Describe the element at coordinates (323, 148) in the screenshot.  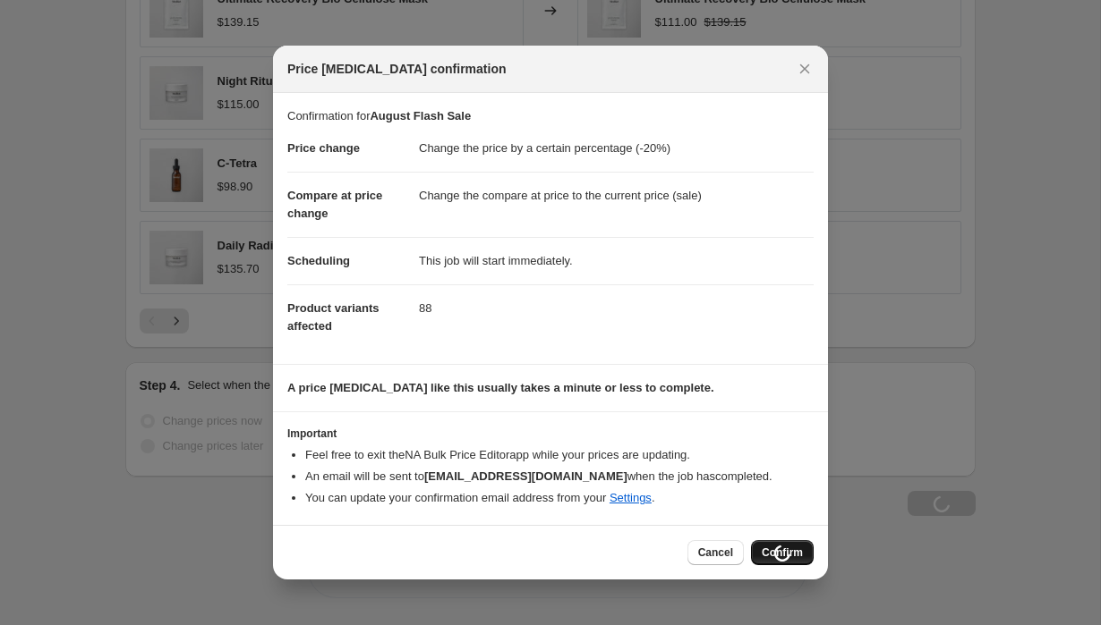
I see `span: Price change` at that location.